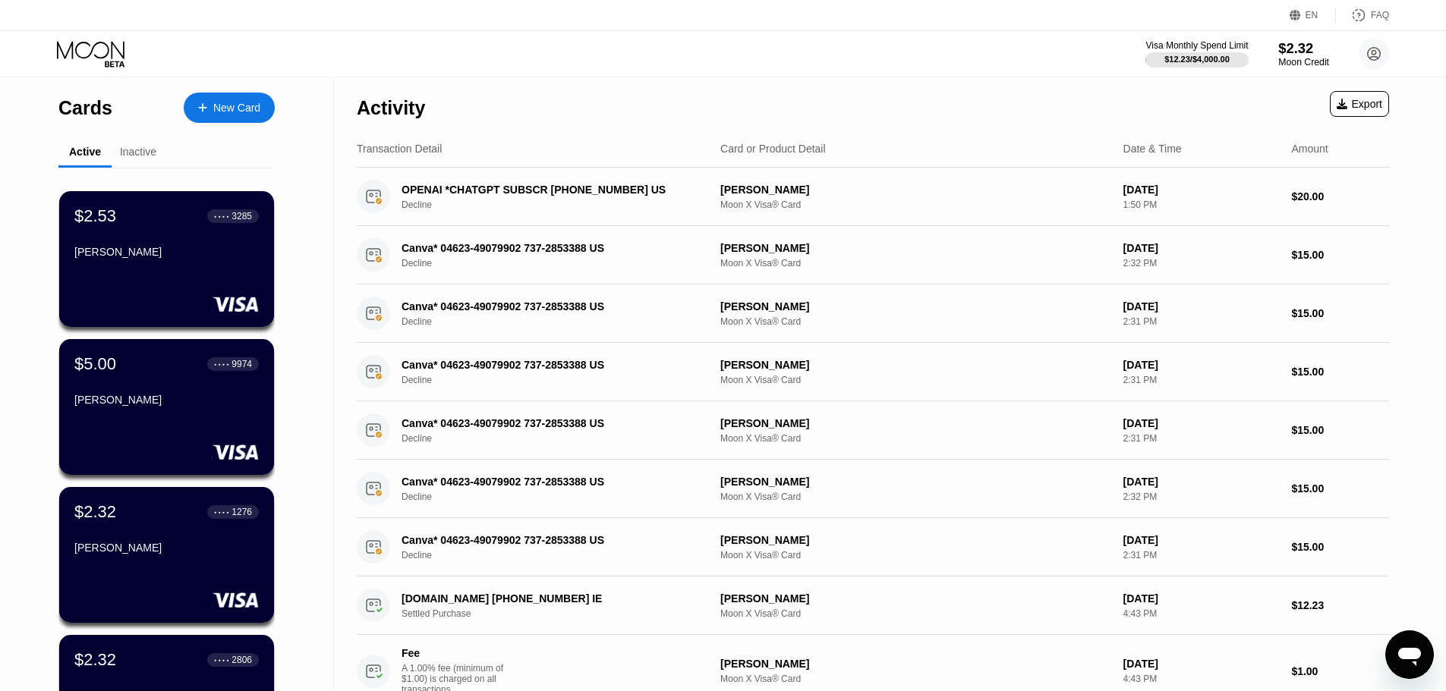 This screenshot has height=691, width=1446. I want to click on div: Inactive, so click(138, 152).